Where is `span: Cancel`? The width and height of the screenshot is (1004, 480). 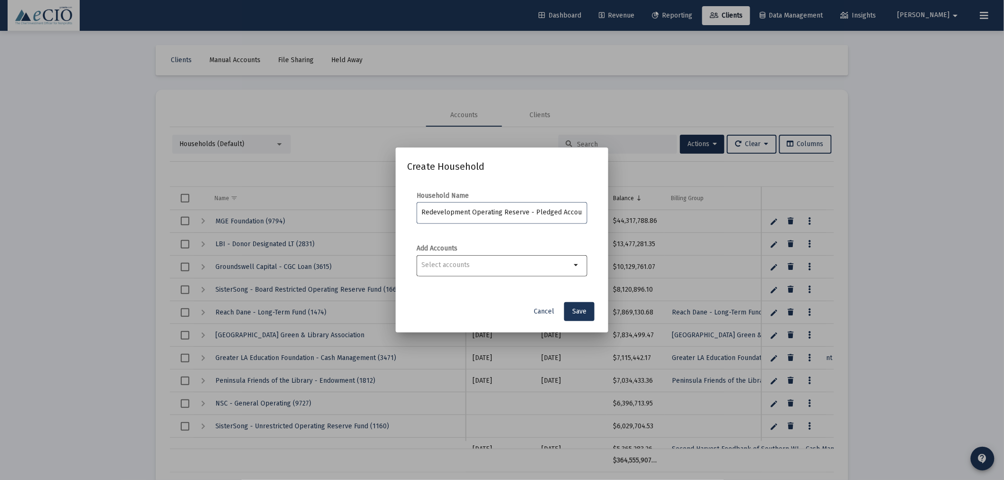
span: Cancel is located at coordinates (544, 311).